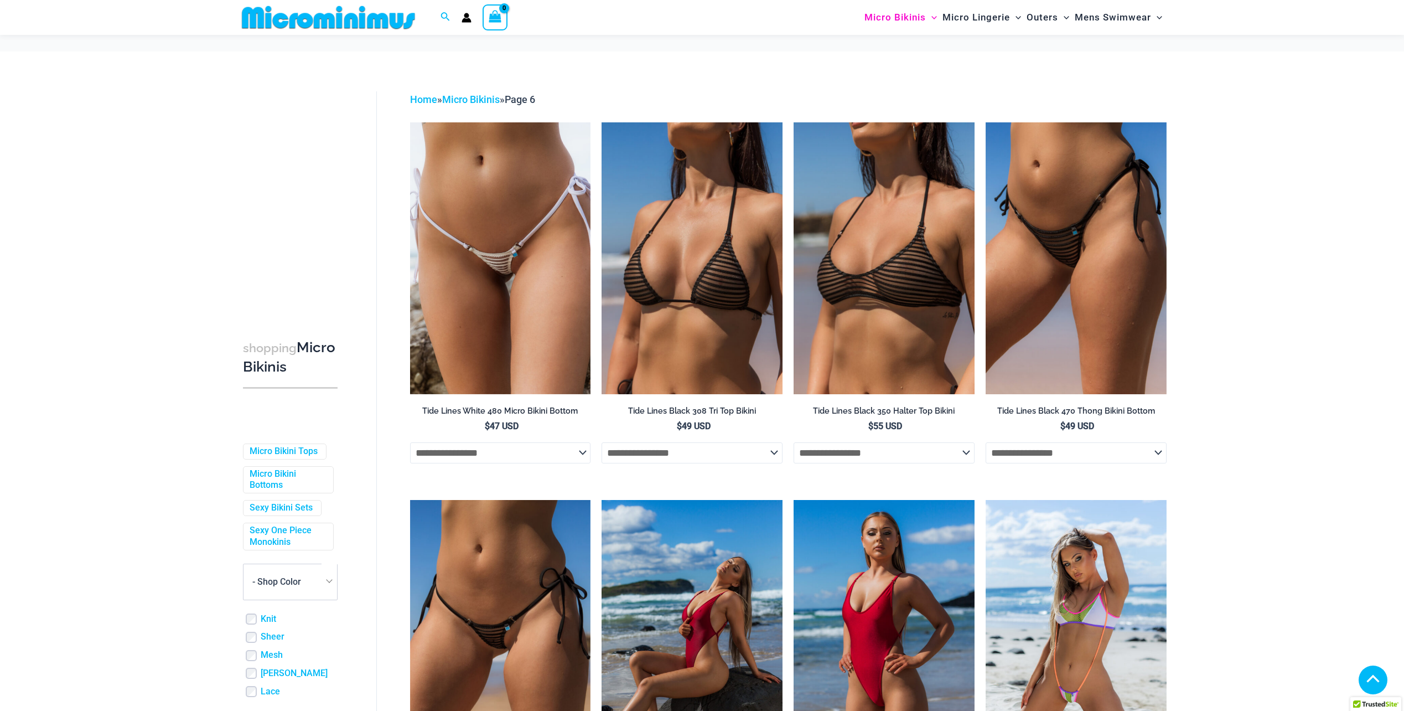 The height and width of the screenshot is (711, 1404). I want to click on a: Micro LingerieMenu ToggleMenu Toggle, so click(982, 17).